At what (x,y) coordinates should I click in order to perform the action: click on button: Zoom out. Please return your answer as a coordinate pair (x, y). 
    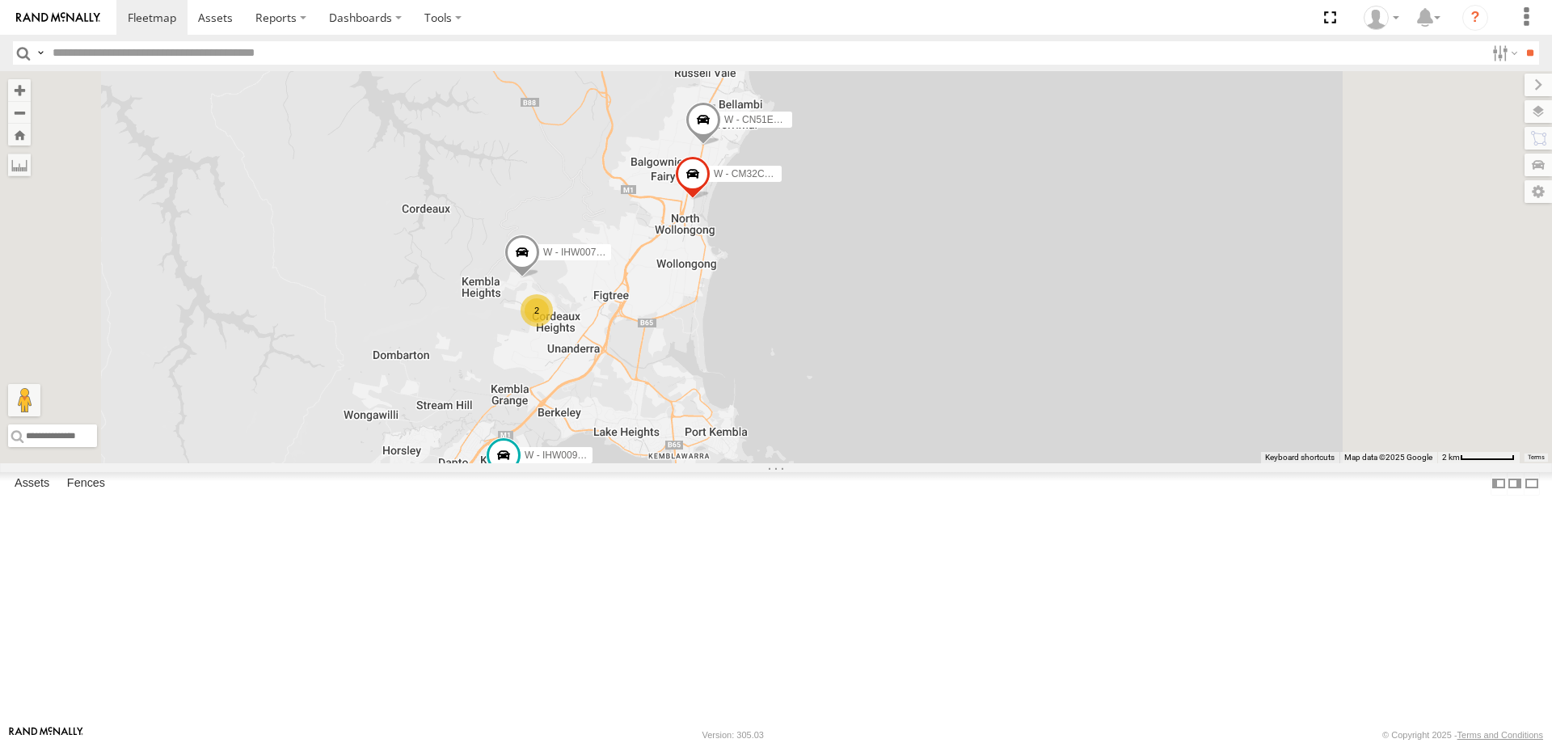
    Looking at the image, I should click on (19, 112).